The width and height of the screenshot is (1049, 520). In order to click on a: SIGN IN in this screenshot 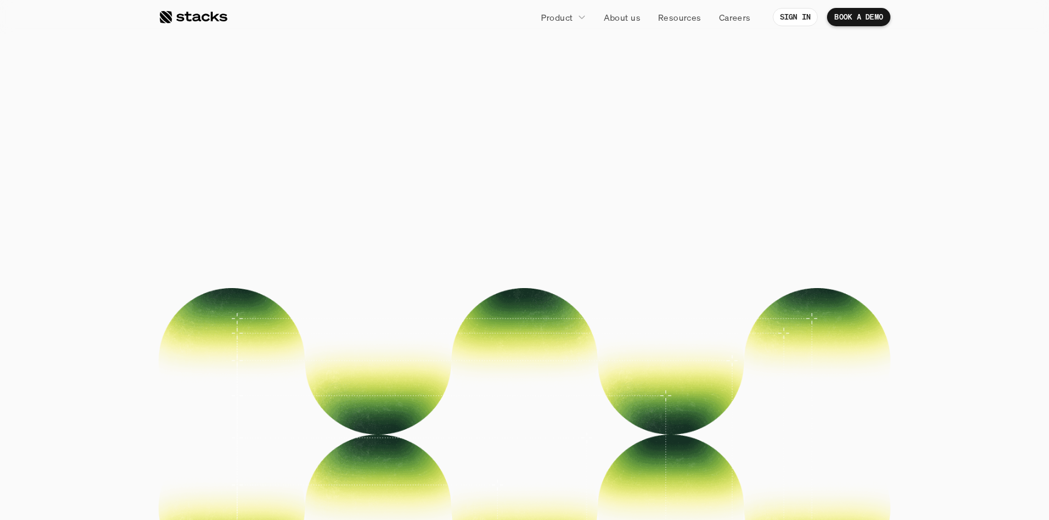, I will do `click(795, 17)`.